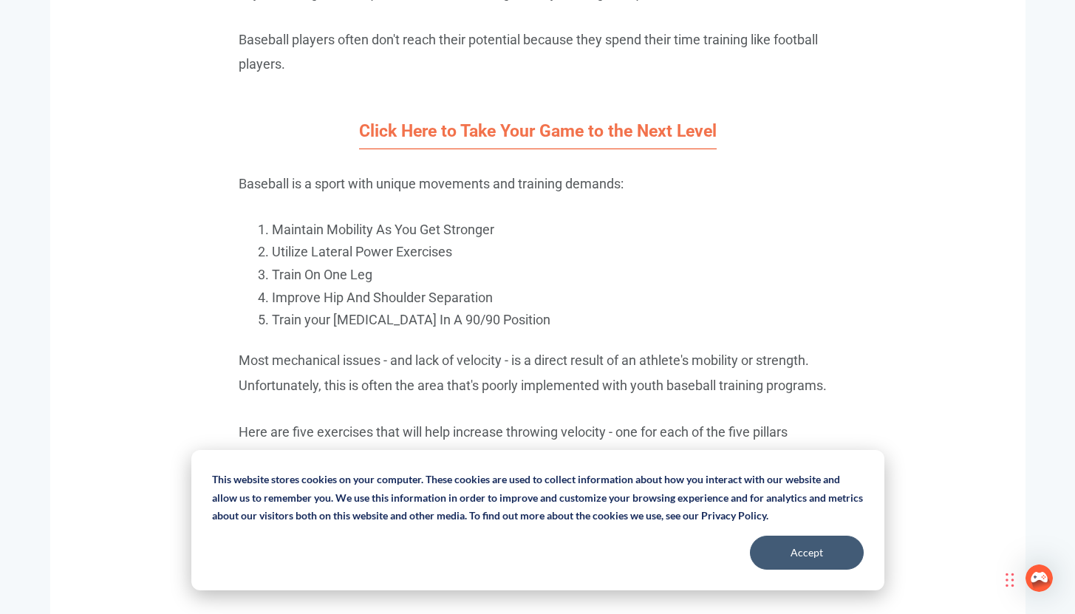 The width and height of the screenshot is (1075, 614). What do you see at coordinates (538, 498) in the screenshot?
I see `p: This website stores cookies on your computer. These cookies are used to collect information about...` at bounding box center [538, 498].